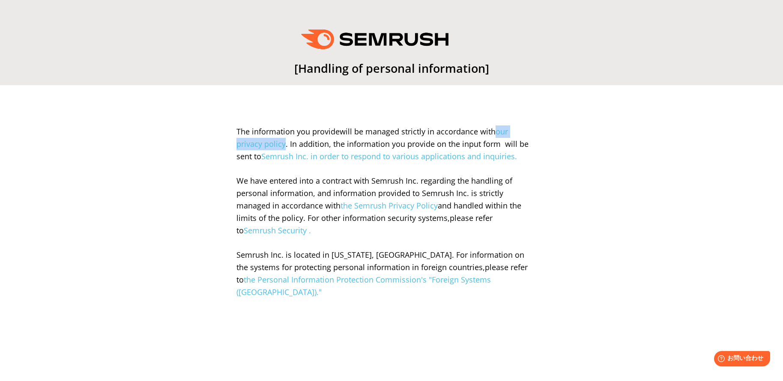 Image resolution: width=783 pixels, height=381 pixels. What do you see at coordinates (389, 156) in the screenshot?
I see `font: Semrush Inc. in order to respond to various applications and inquiries.` at bounding box center [389, 156].